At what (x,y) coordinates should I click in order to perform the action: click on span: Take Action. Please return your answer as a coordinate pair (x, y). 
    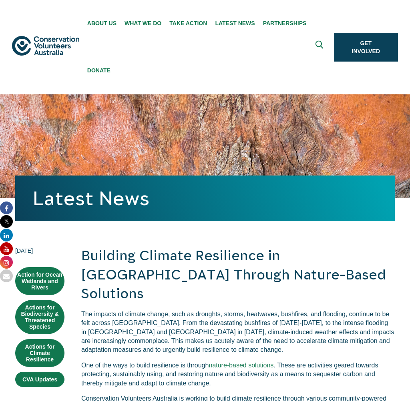
    Looking at the image, I should click on (188, 23).